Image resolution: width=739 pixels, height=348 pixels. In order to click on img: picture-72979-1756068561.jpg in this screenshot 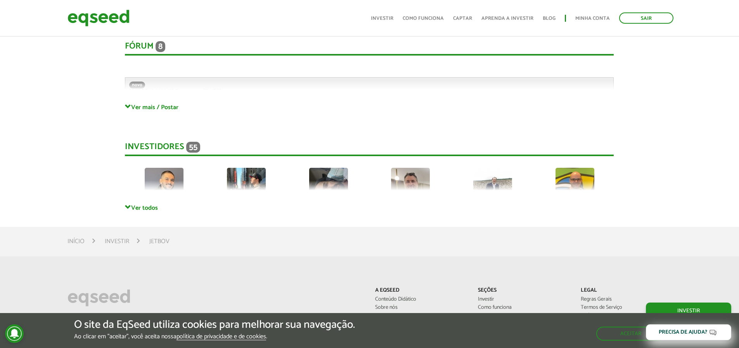, I will do `click(164, 187)`.